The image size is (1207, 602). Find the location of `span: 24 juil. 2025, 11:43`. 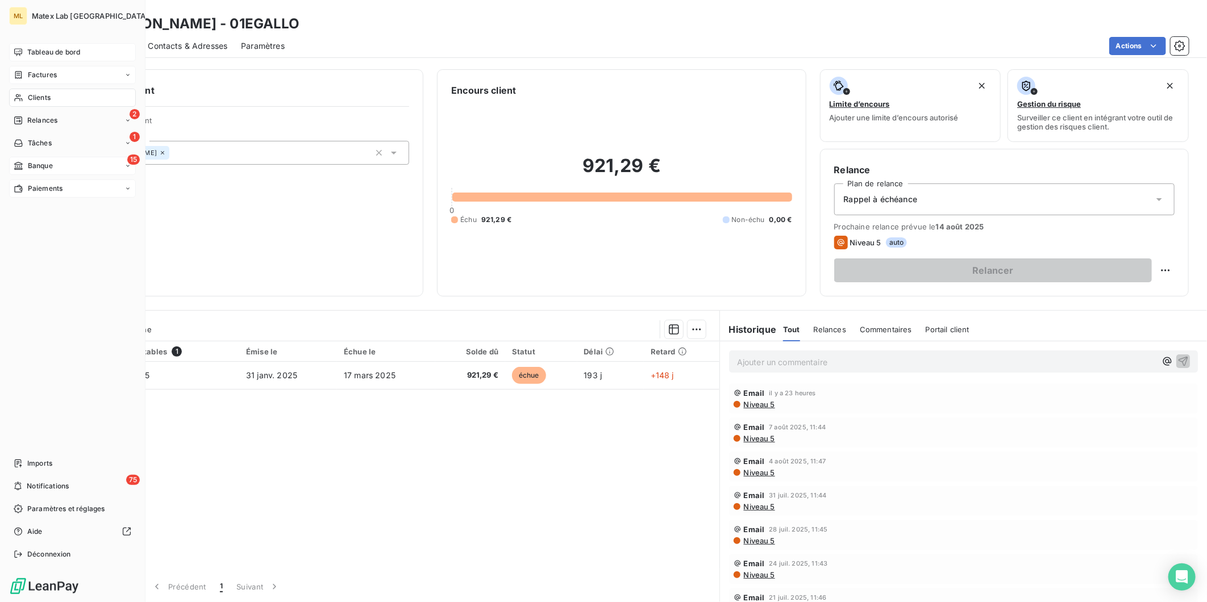

span: 24 juil. 2025, 11:43 is located at coordinates (798, 564).